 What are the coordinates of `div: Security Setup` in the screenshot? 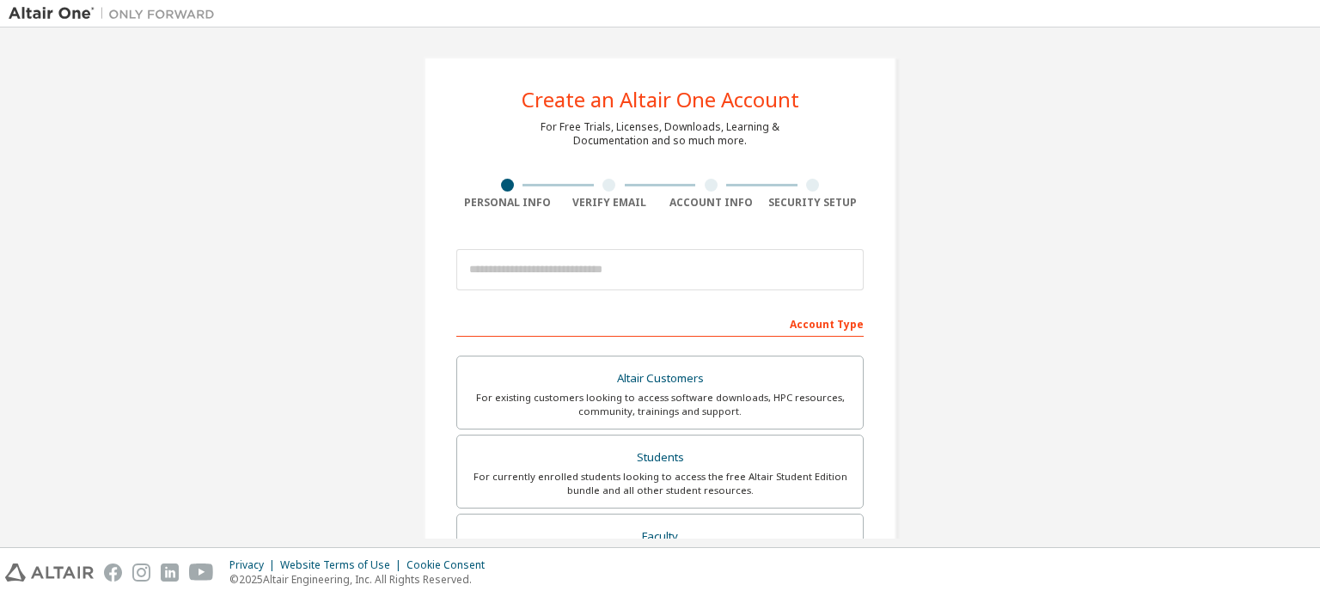 It's located at (813, 203).